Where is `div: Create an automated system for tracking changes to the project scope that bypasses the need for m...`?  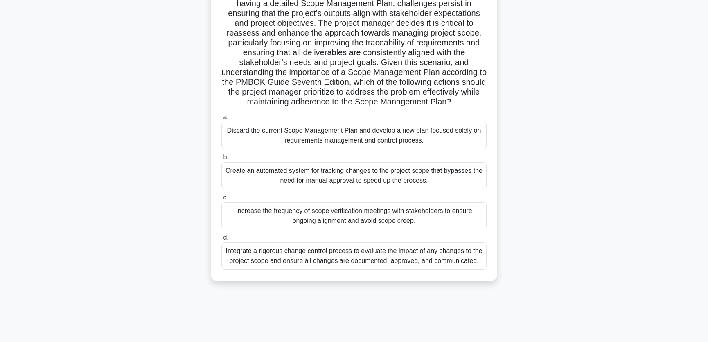 div: Create an automated system for tracking changes to the project scope that bypasses the need for m... is located at coordinates (354, 176).